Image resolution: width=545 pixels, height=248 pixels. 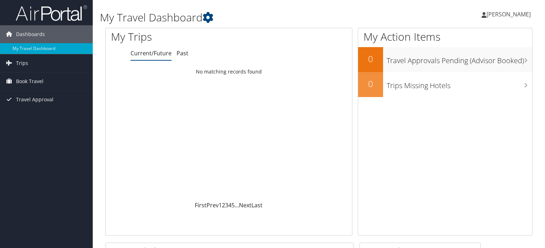 I want to click on a: 4, so click(x=230, y=205).